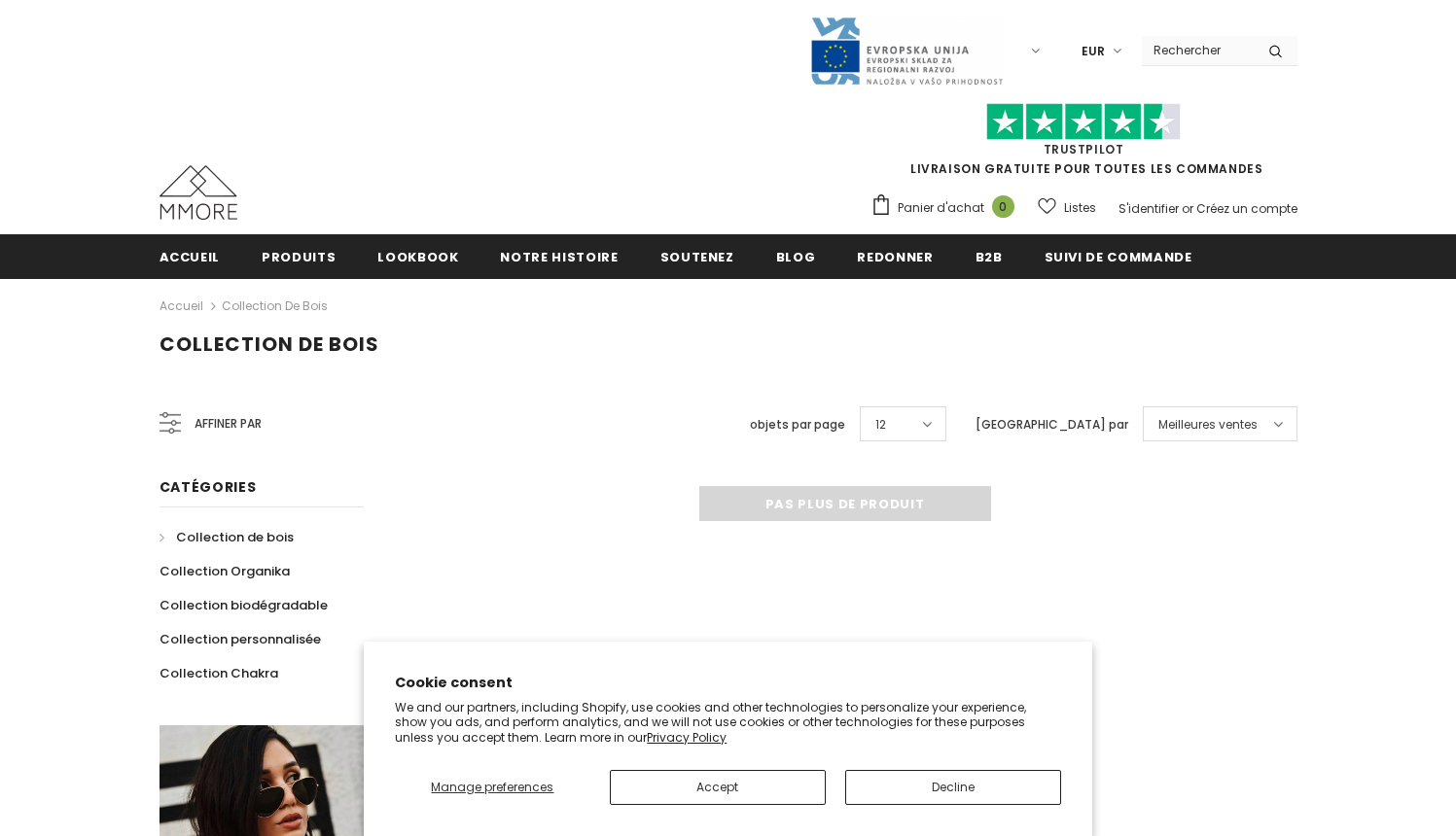 This screenshot has width=1456, height=836. Describe the element at coordinates (907, 51) in the screenshot. I see `img: Javni Razpis` at that location.